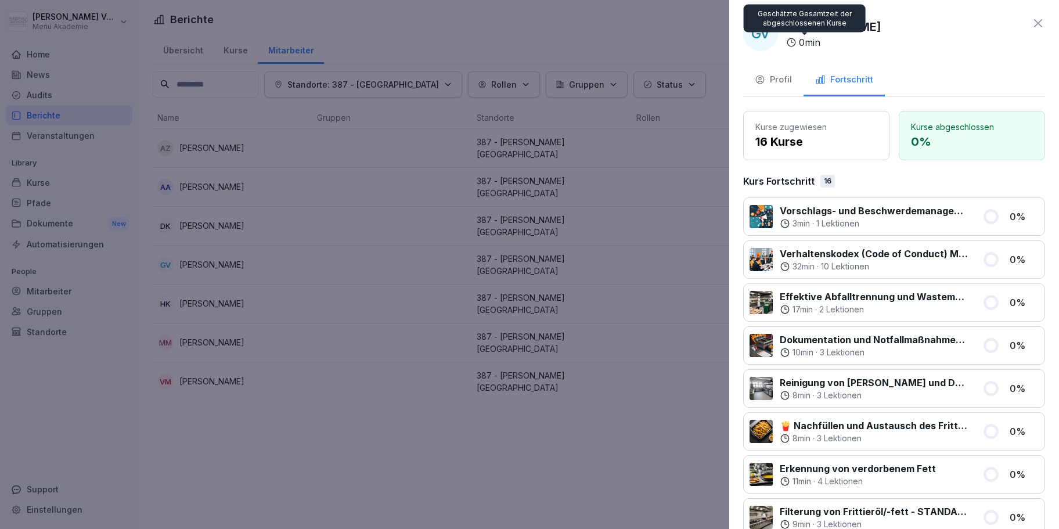 The width and height of the screenshot is (1059, 529). Describe the element at coordinates (816, 142) in the screenshot. I see `p: 16 Kurse` at that location.